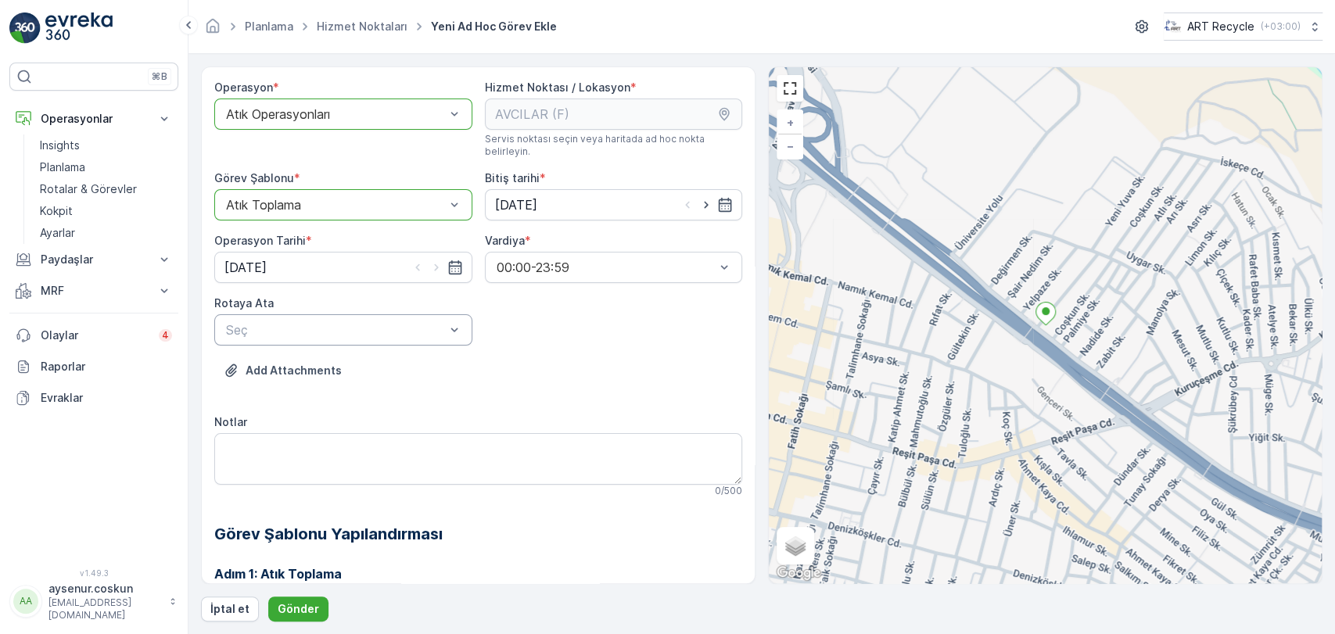 This screenshot has width=1335, height=634. Describe the element at coordinates (79, 28) in the screenshot. I see `img: logo_light-DOdMpM7g.png` at that location.